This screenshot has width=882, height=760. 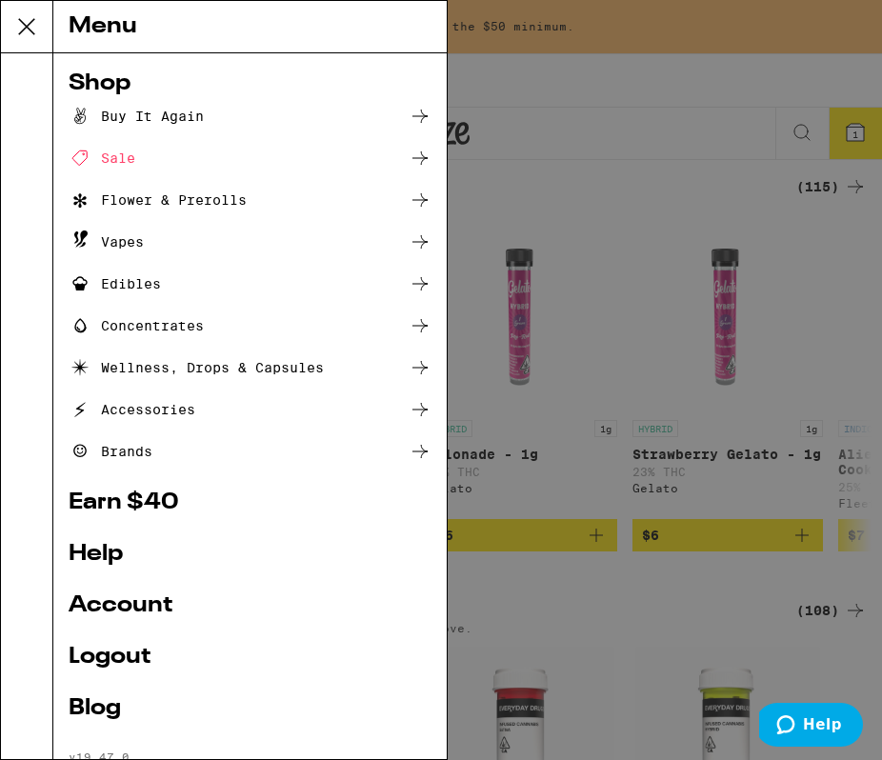 I want to click on a: Edibles, so click(x=250, y=284).